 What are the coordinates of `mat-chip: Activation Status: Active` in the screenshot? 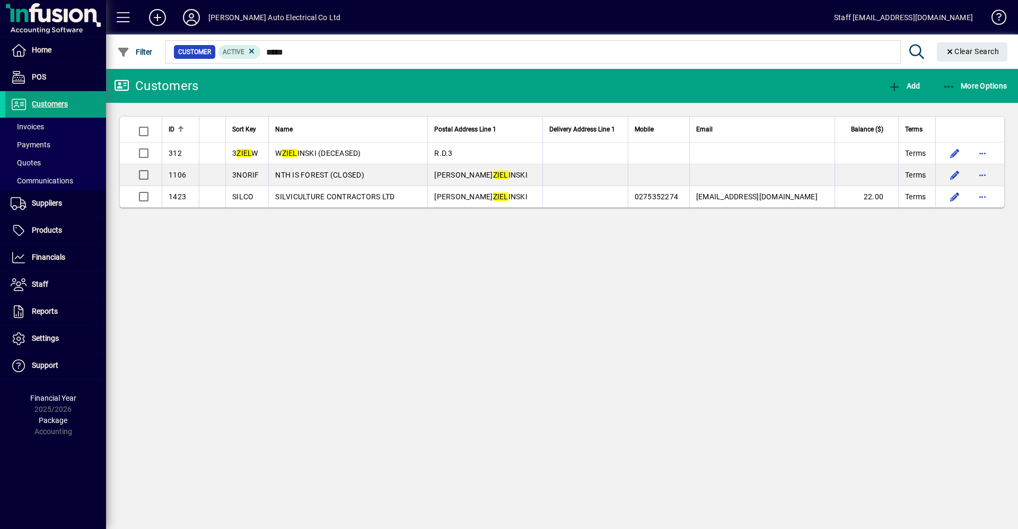 It's located at (240, 52).